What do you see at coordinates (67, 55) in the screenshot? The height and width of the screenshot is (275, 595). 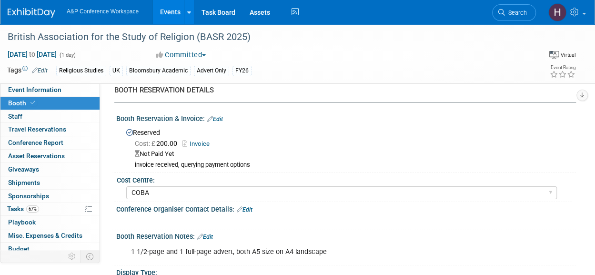 I see `span: (1 day)` at bounding box center [67, 55].